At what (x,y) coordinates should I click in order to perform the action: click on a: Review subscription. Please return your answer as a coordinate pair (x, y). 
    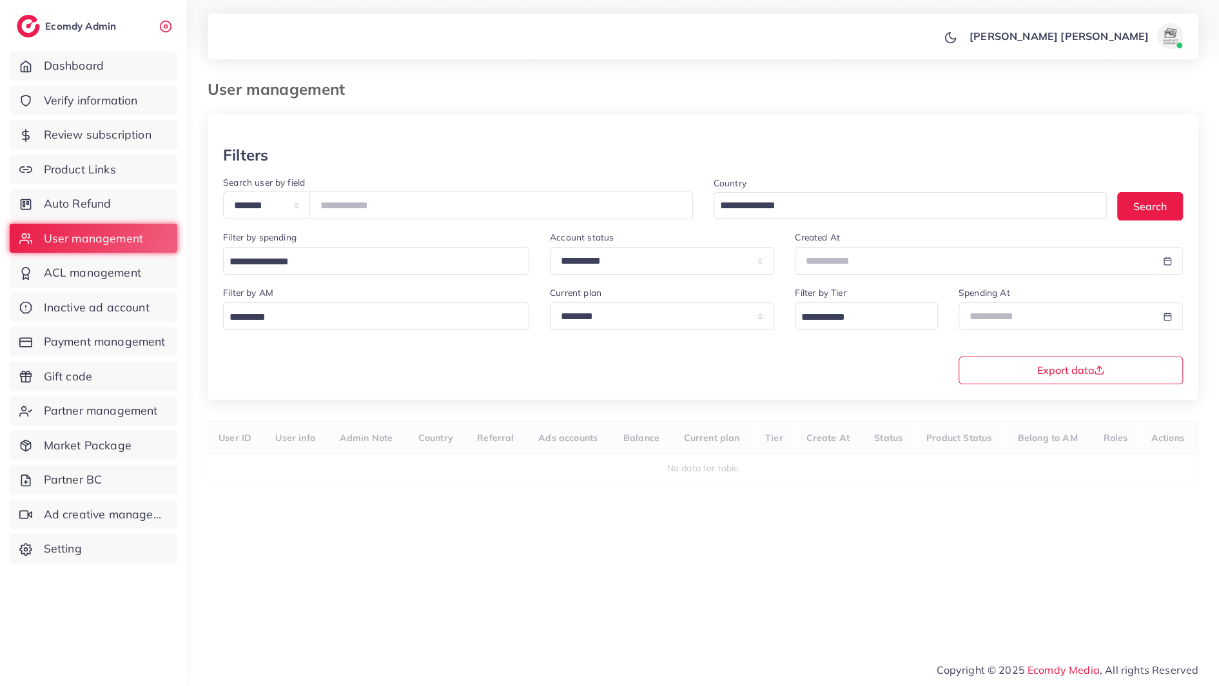
    Looking at the image, I should click on (93, 135).